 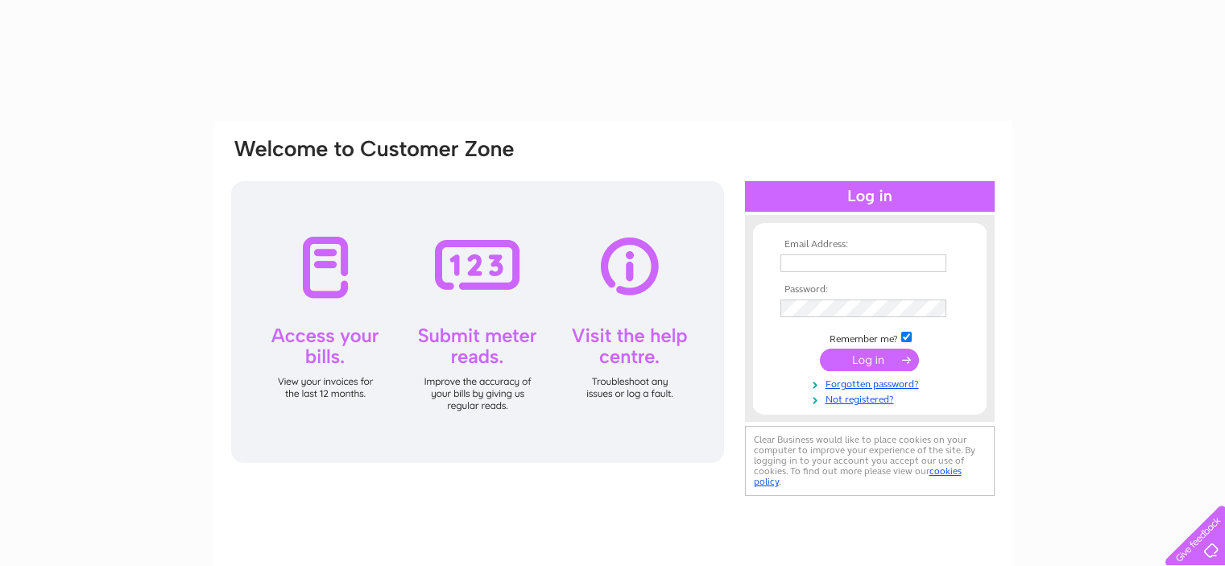 What do you see at coordinates (871, 398) in the screenshot?
I see `a: Not registered?` at bounding box center [871, 398].